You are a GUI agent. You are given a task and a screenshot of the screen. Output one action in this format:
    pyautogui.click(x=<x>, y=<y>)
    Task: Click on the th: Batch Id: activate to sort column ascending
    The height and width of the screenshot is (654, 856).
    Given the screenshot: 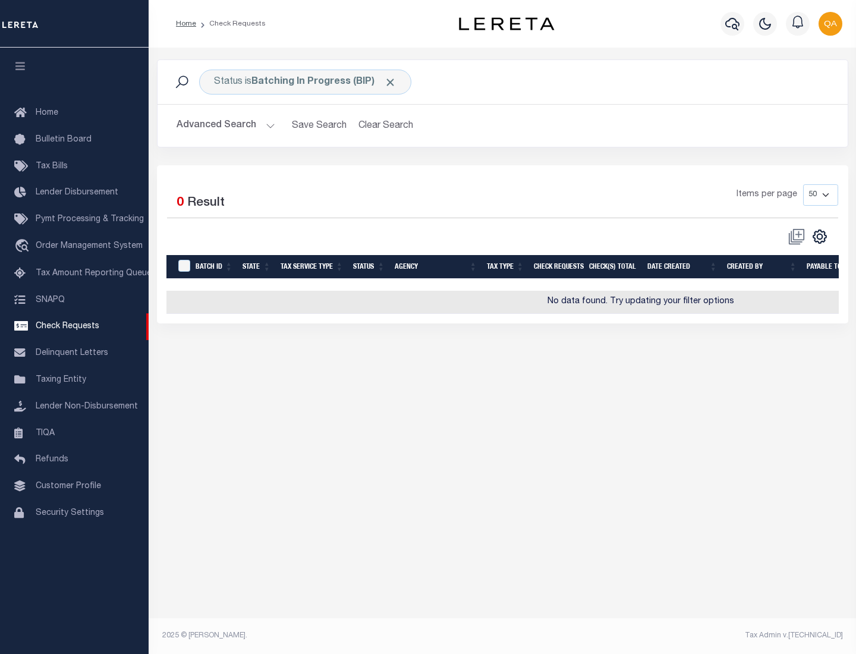 What is the action you would take?
    pyautogui.click(x=214, y=267)
    